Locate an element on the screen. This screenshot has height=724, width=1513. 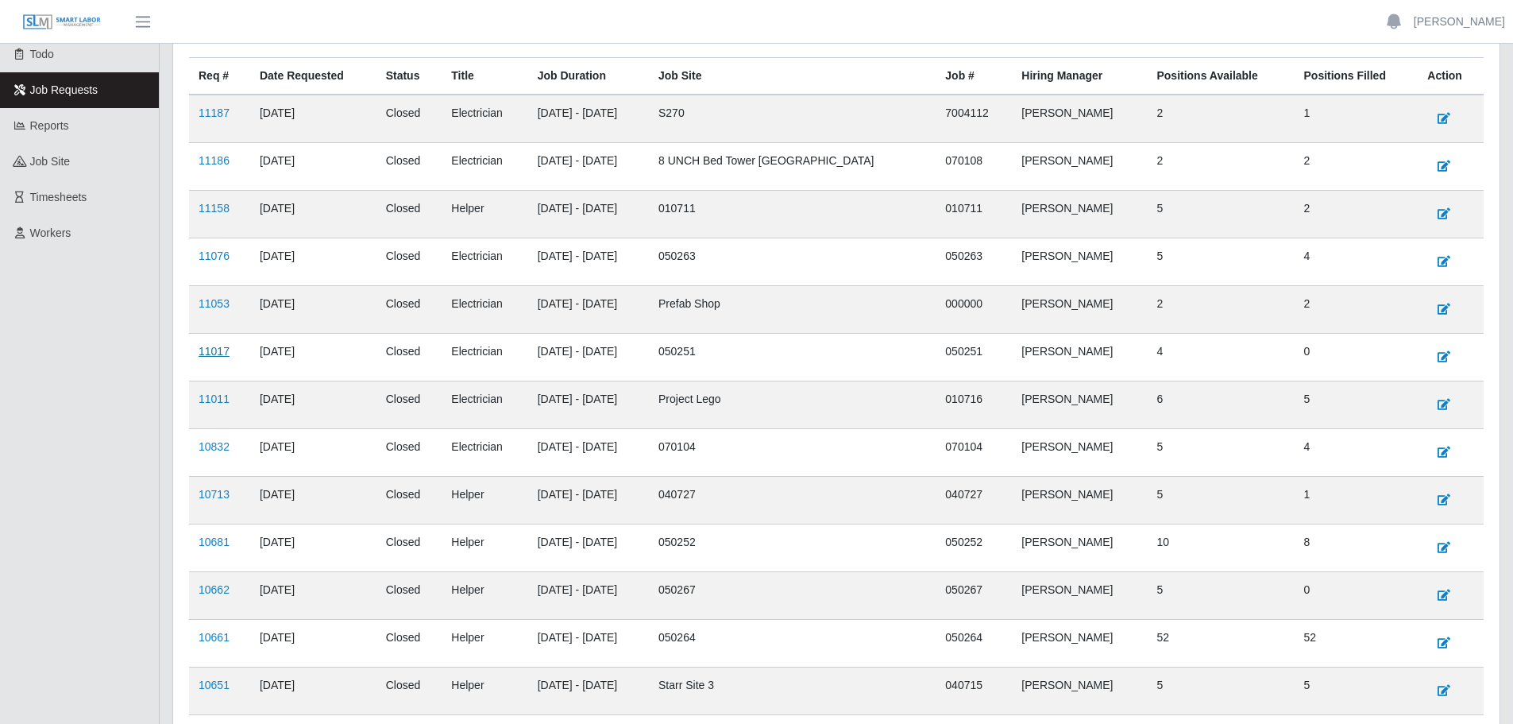
td: 040727 is located at coordinates (792, 500).